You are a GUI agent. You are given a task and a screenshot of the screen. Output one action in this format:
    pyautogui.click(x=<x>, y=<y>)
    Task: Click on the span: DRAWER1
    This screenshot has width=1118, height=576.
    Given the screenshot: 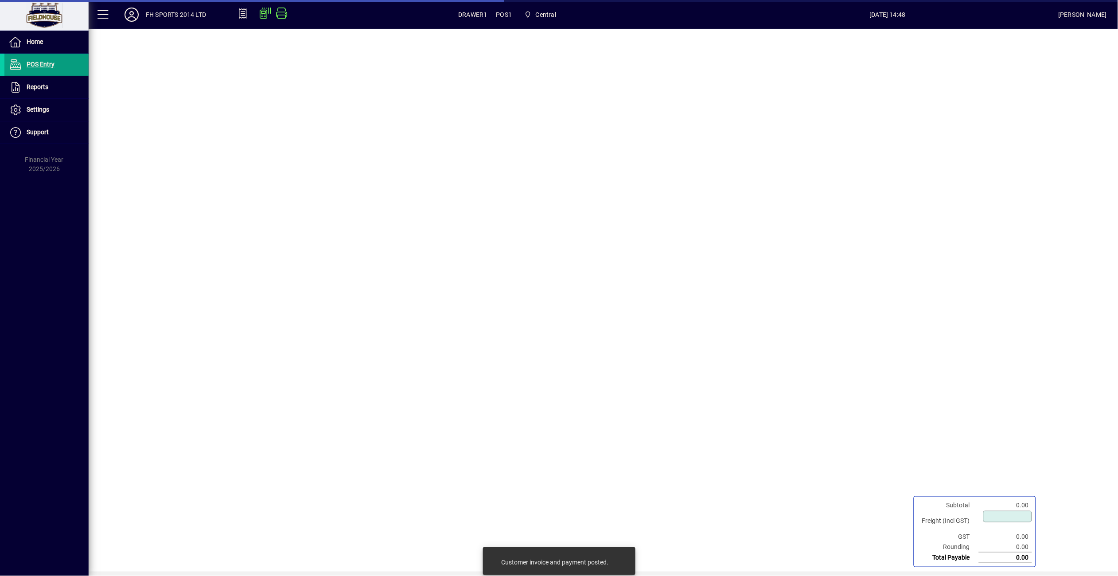 What is the action you would take?
    pyautogui.click(x=473, y=15)
    